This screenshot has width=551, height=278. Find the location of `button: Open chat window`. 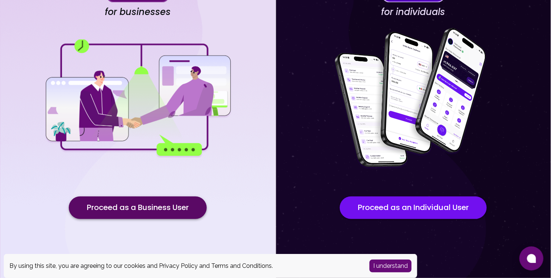

button: Open chat window is located at coordinates (532, 259).